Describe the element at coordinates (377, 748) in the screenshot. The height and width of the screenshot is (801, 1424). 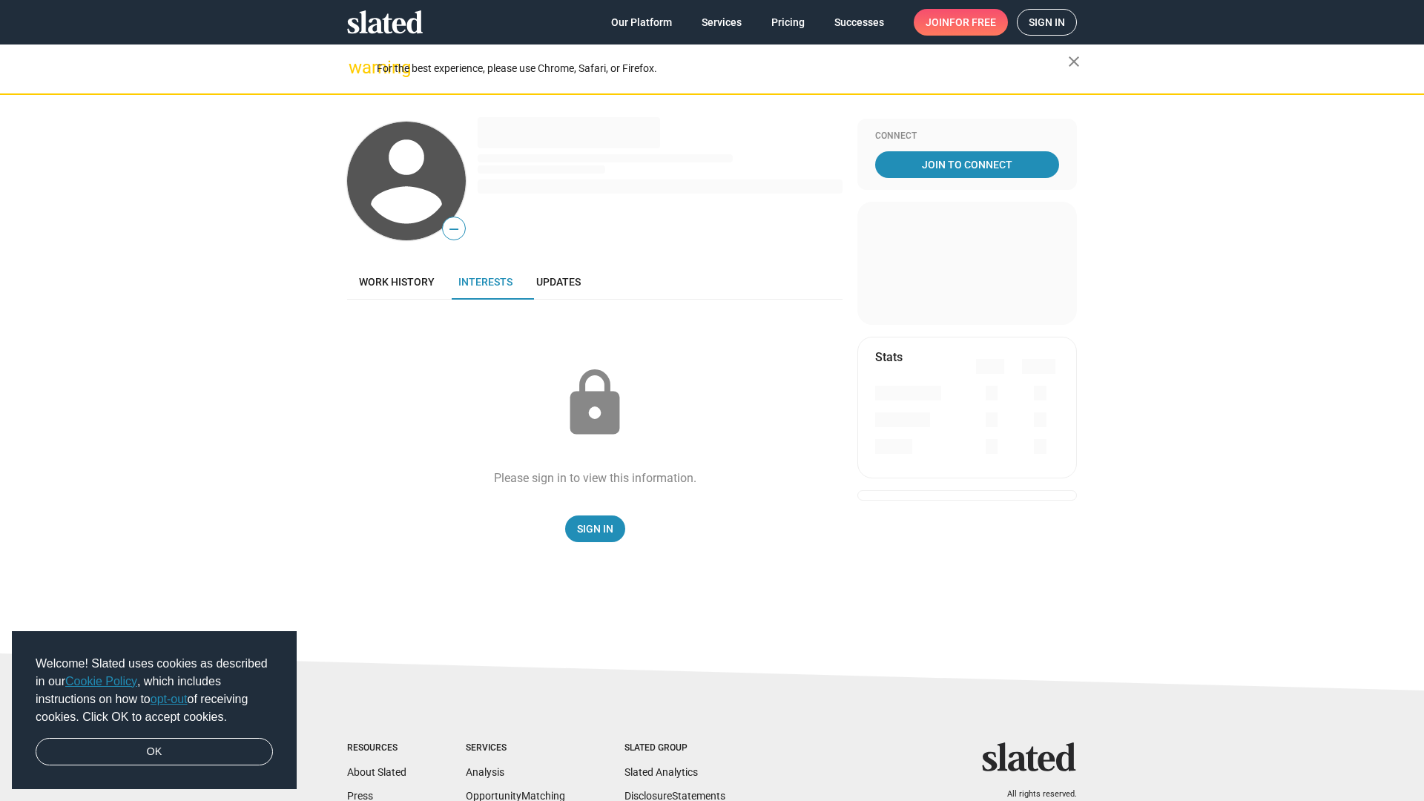
I see `div: Resources` at that location.